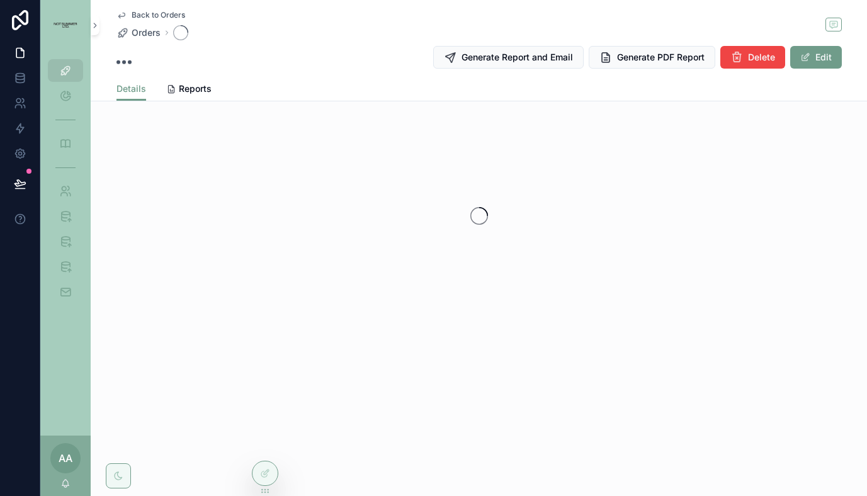 This screenshot has height=496, width=867. Describe the element at coordinates (189, 90) in the screenshot. I see `a: Reports` at that location.